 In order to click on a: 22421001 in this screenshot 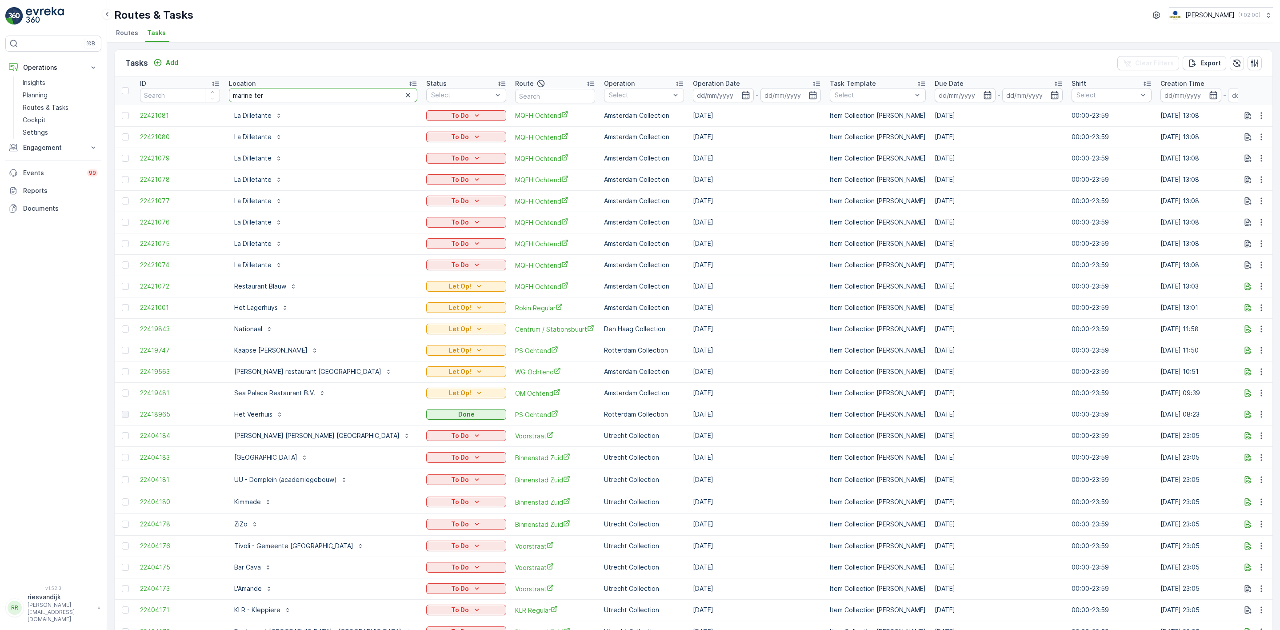, I will do `click(180, 308)`.